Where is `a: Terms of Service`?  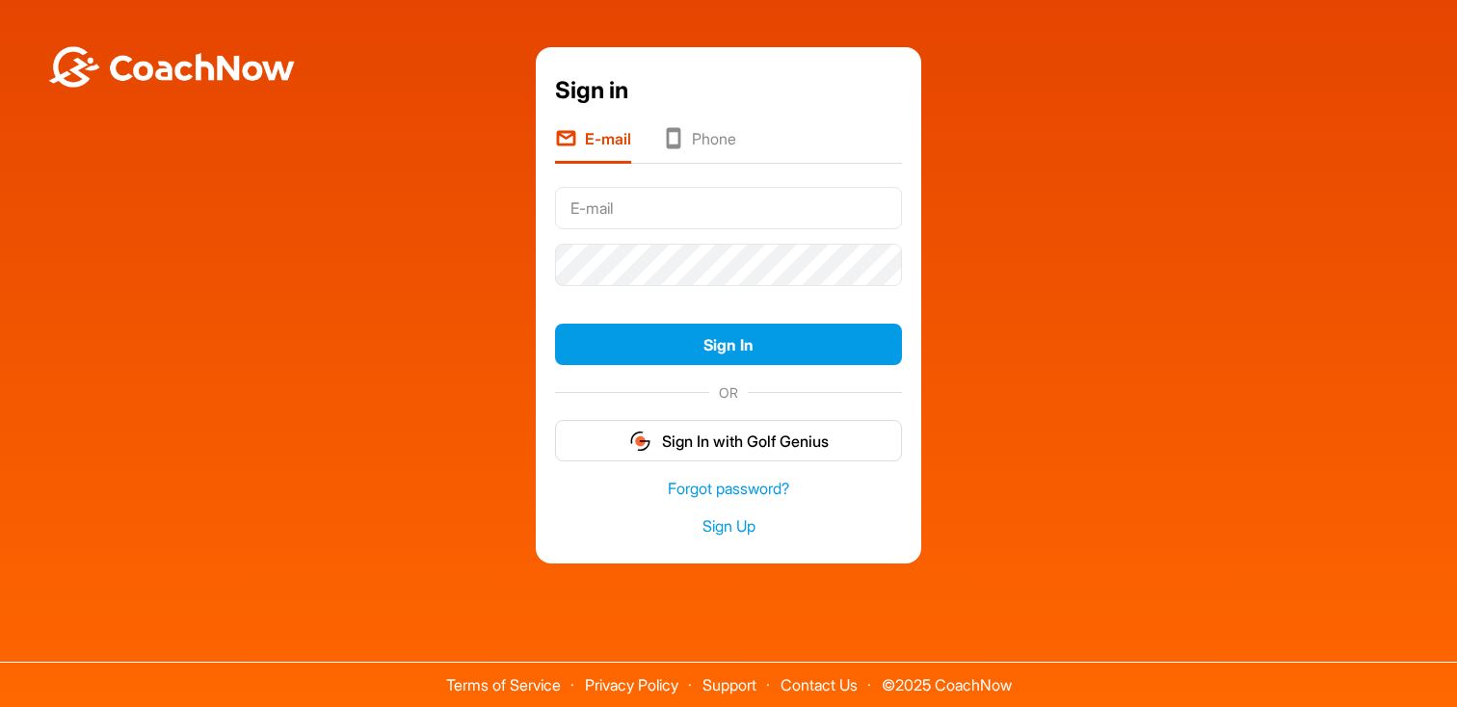 a: Terms of Service is located at coordinates (503, 685).